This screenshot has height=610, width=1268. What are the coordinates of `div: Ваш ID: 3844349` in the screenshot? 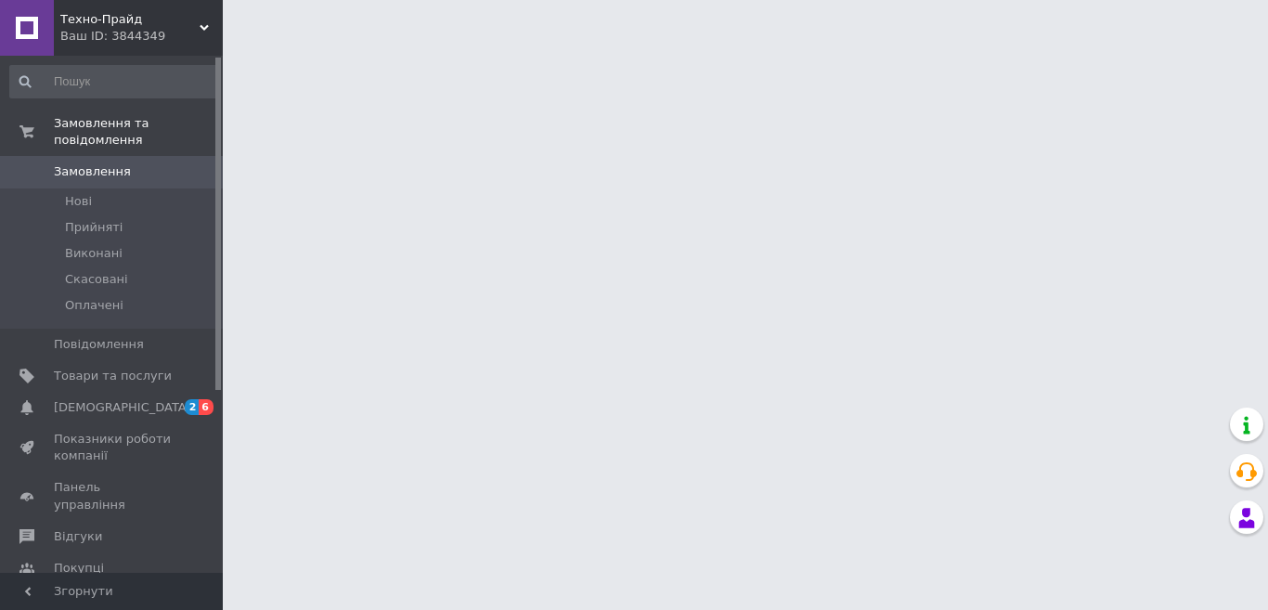 It's located at (141, 36).